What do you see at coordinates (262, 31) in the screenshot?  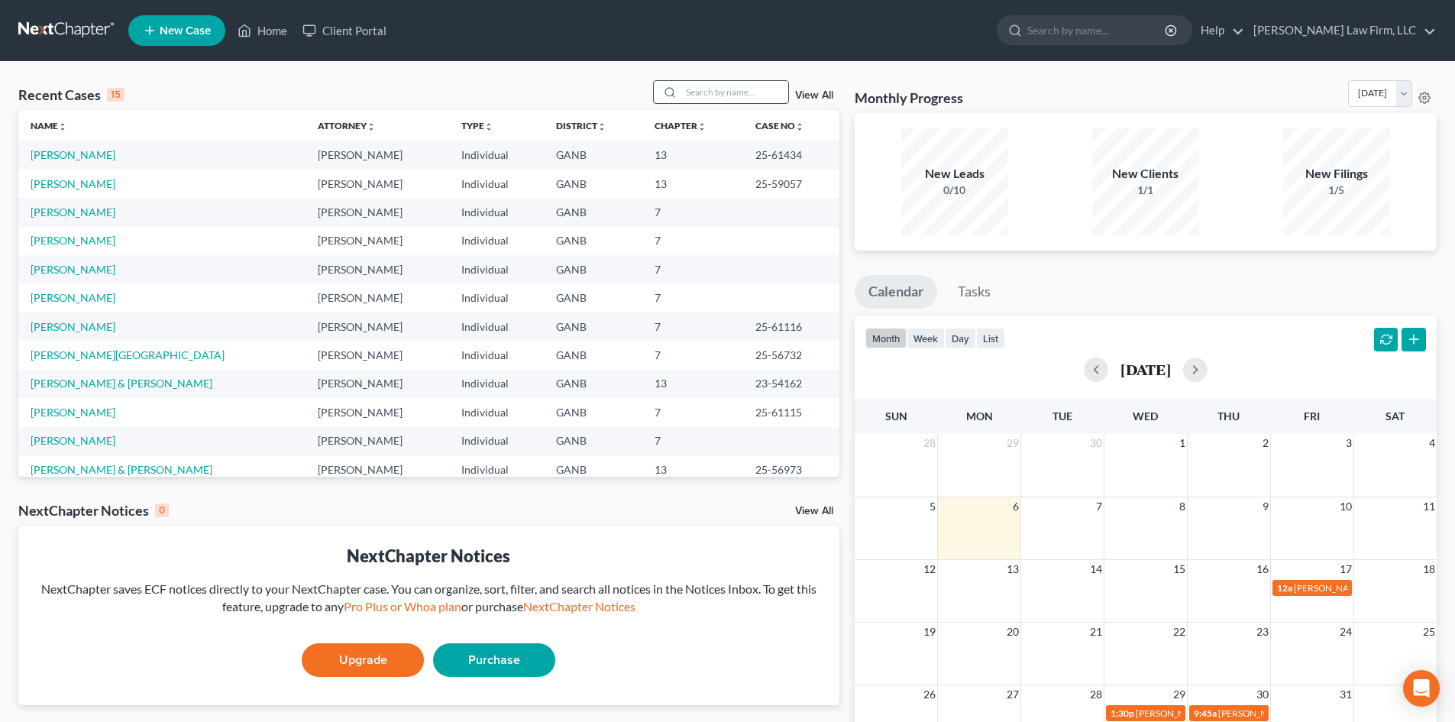 I see `a: Home` at bounding box center [262, 31].